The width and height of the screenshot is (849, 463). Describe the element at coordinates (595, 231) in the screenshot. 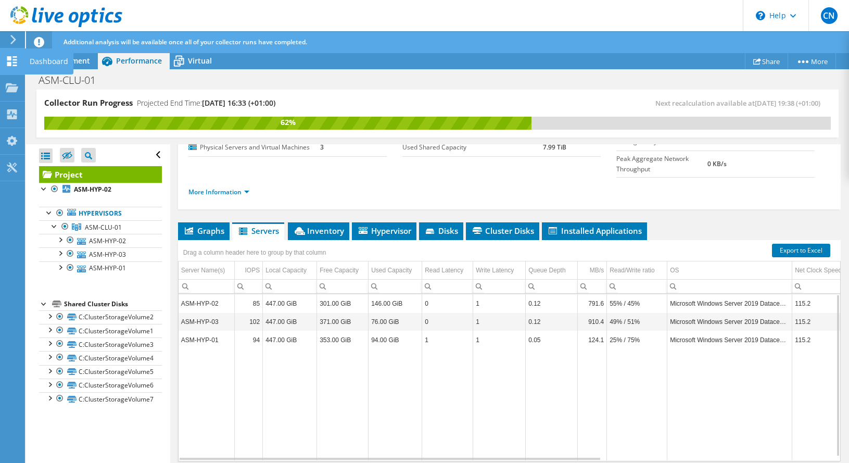

I see `span: Installed Applications` at that location.